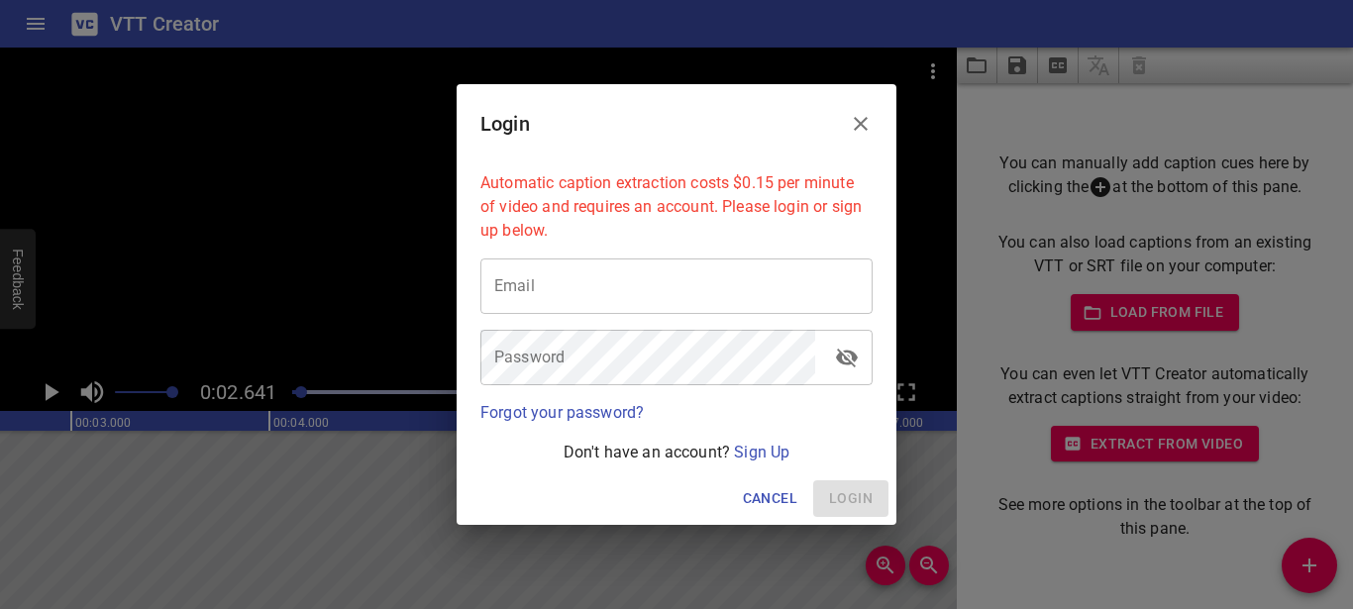 The width and height of the screenshot is (1353, 609). What do you see at coordinates (677, 207) in the screenshot?
I see `p: Automatic caption extraction costs $0.15 per minute of video and requires an account. Please logi...` at bounding box center [677, 207].